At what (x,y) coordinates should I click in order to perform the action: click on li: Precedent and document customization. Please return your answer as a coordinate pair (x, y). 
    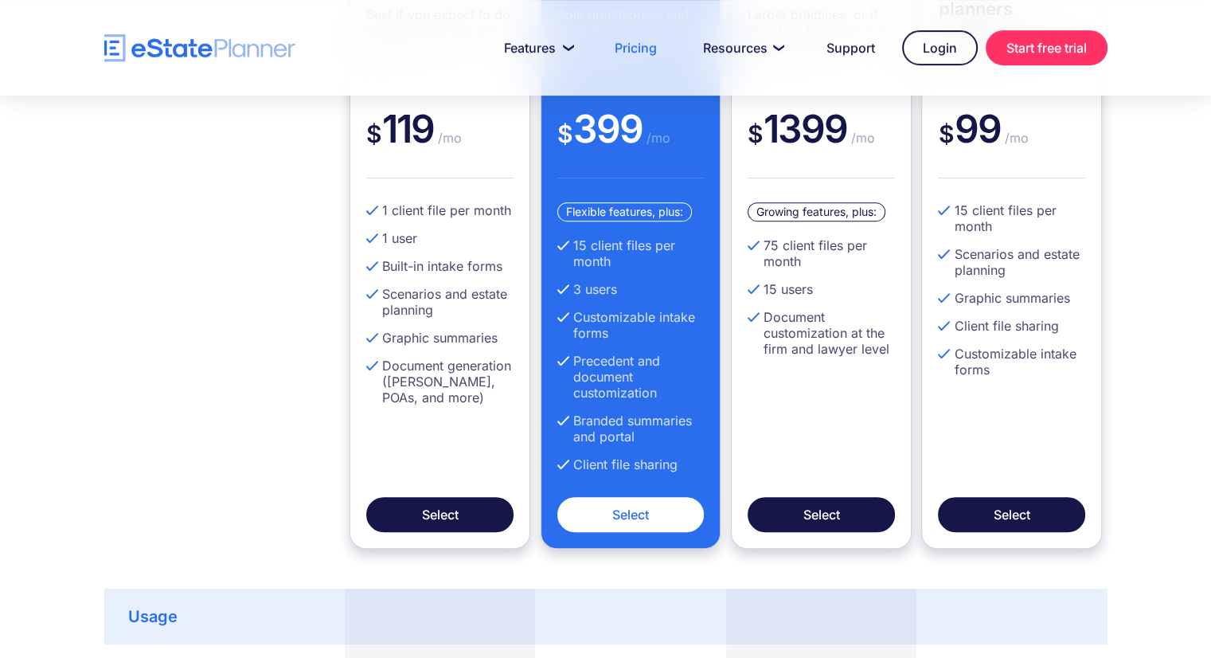
    Looking at the image, I should click on (631, 377).